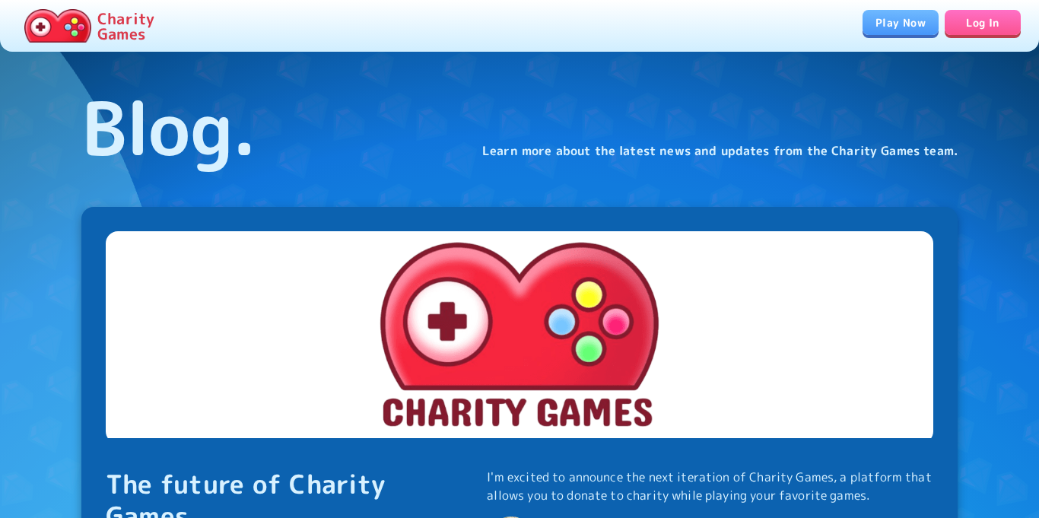  Describe the element at coordinates (58, 26) in the screenshot. I see `img: Charity.Games` at that location.